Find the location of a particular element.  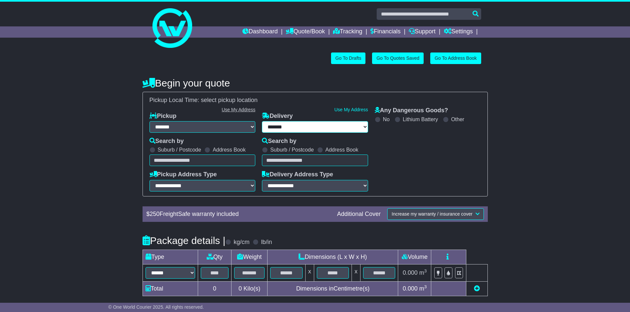

td: 0 is located at coordinates (215, 289).